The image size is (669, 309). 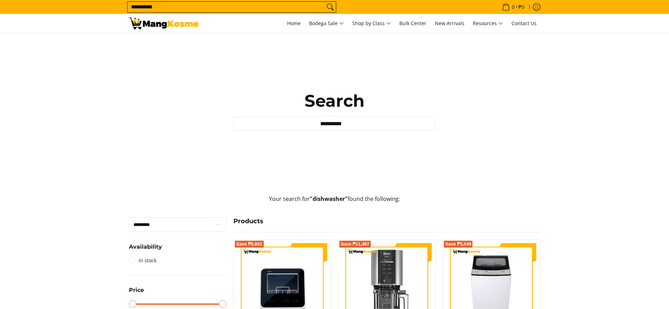 What do you see at coordinates (326, 23) in the screenshot?
I see `a: Bodega Sale` at bounding box center [326, 23].